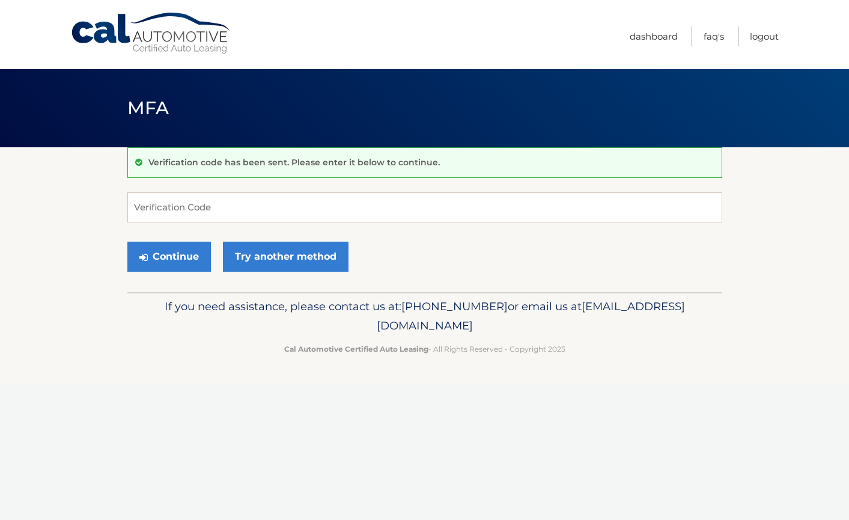 The width and height of the screenshot is (849, 520). I want to click on span: MFA, so click(148, 108).